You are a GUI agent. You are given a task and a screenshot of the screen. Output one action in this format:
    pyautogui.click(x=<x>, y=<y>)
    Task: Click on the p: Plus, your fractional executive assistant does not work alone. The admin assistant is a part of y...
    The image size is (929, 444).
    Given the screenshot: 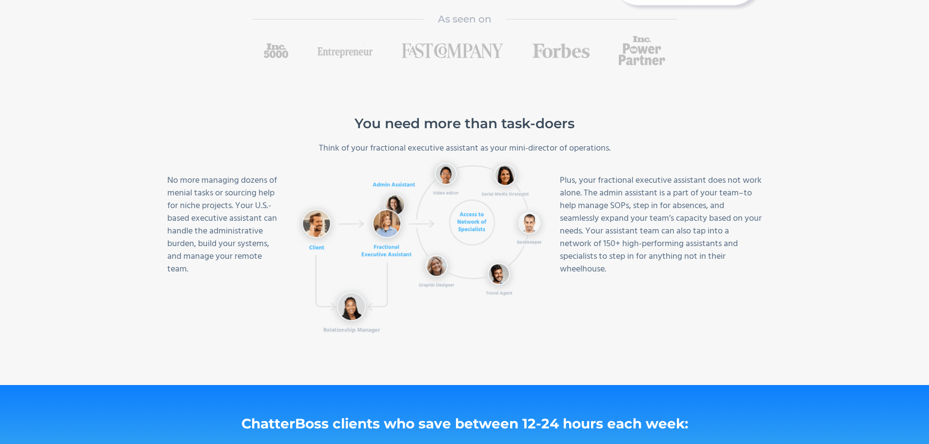 What is the action you would take?
    pyautogui.click(x=661, y=253)
    